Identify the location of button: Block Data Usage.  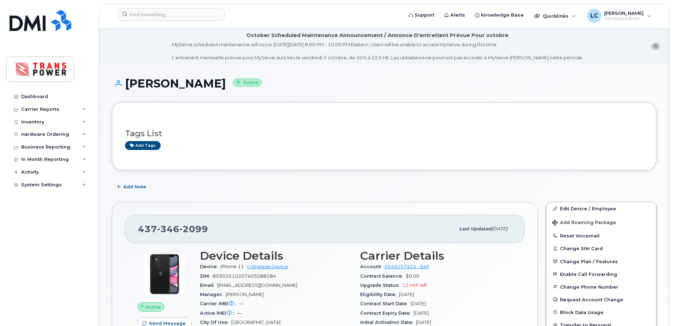
(601, 312).